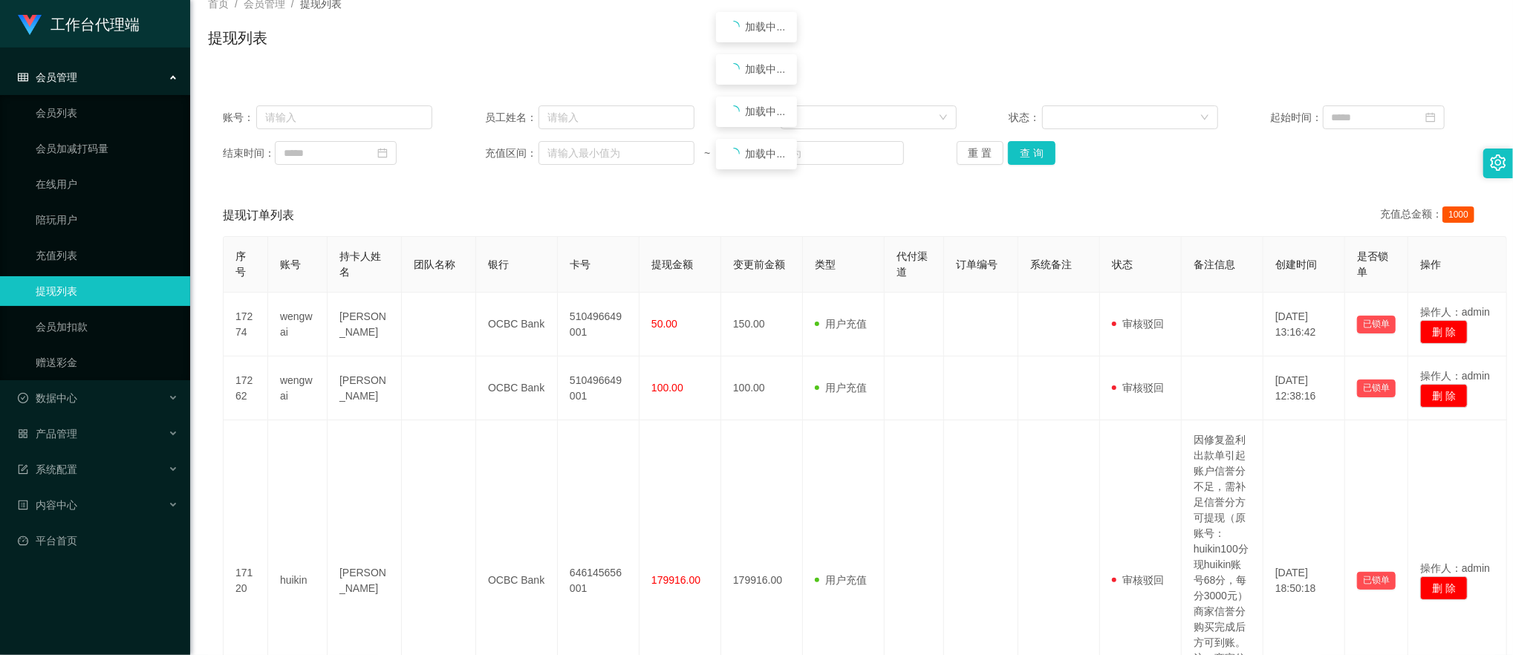 This screenshot has width=1513, height=655. Describe the element at coordinates (107, 327) in the screenshot. I see `a: 会员加扣款` at that location.